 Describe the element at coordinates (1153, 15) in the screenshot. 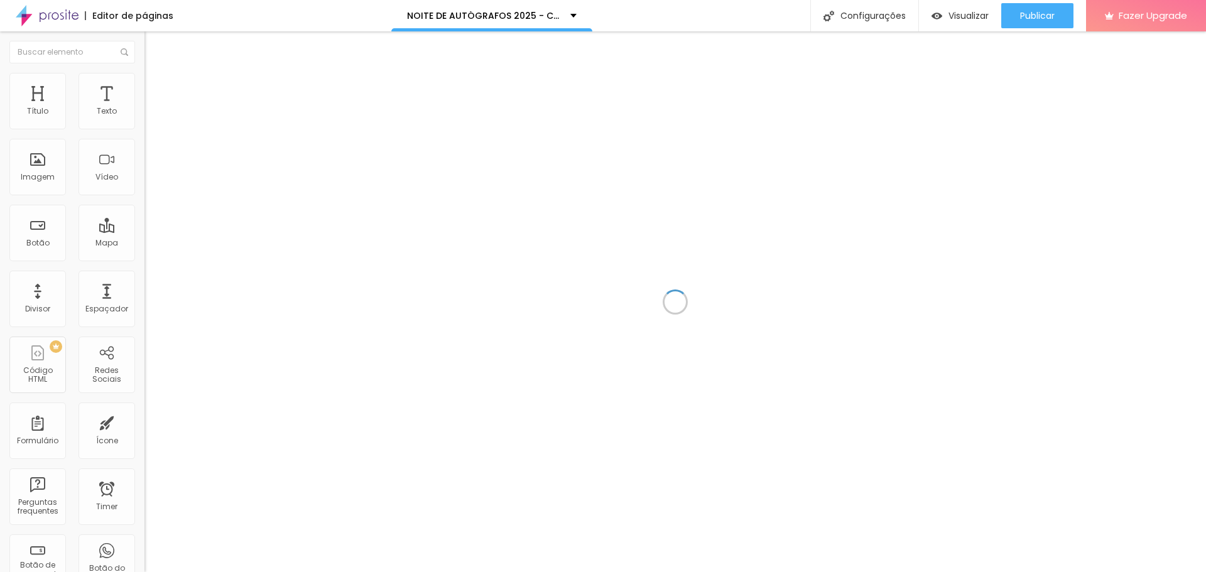

I see `span: Fazer Upgrade` at that location.